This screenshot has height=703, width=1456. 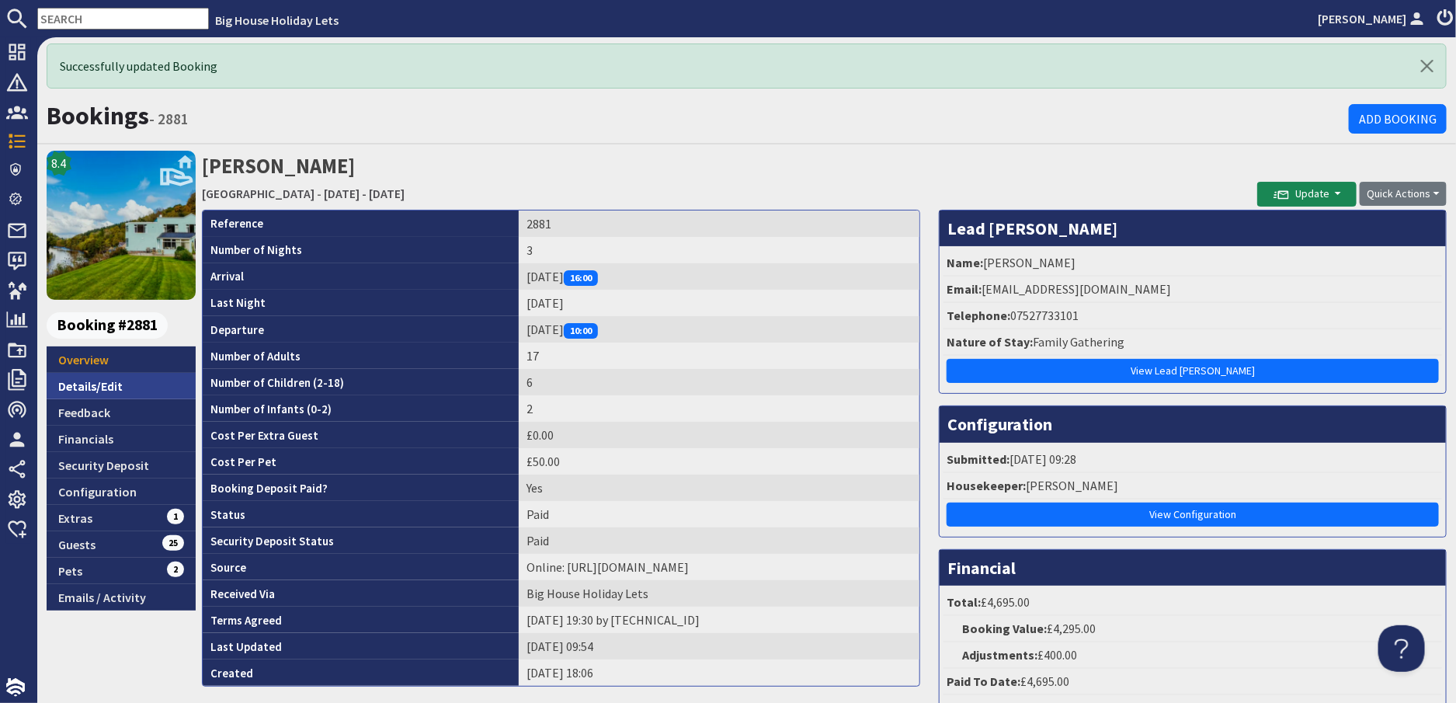 I want to click on strong: Paid To Date:, so click(x=983, y=681).